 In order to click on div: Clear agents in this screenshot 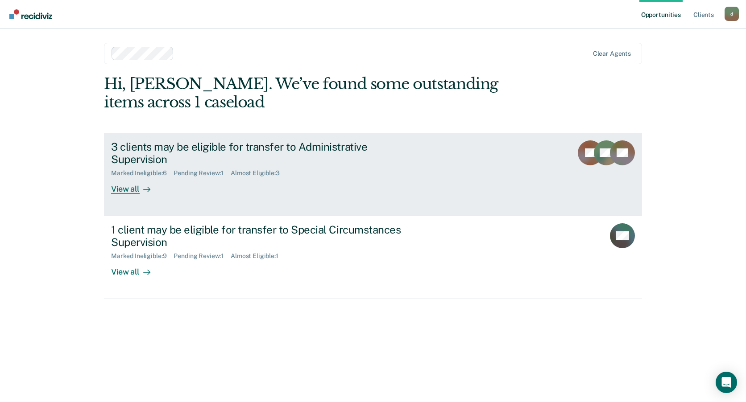, I will do `click(612, 54)`.